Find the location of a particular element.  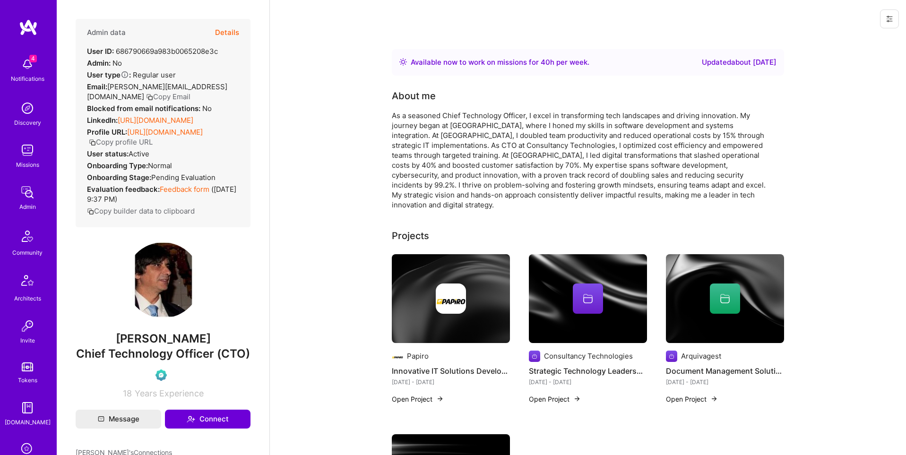

strong: Onboarding Stage: is located at coordinates (119, 177).